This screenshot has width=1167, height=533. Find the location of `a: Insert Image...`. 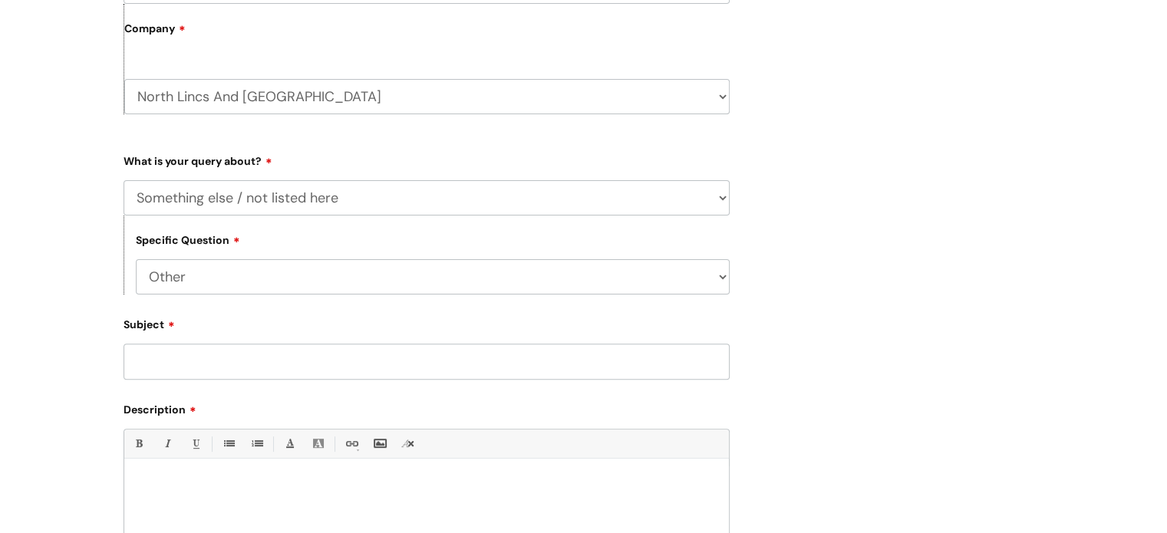

a: Insert Image... is located at coordinates (379, 443).